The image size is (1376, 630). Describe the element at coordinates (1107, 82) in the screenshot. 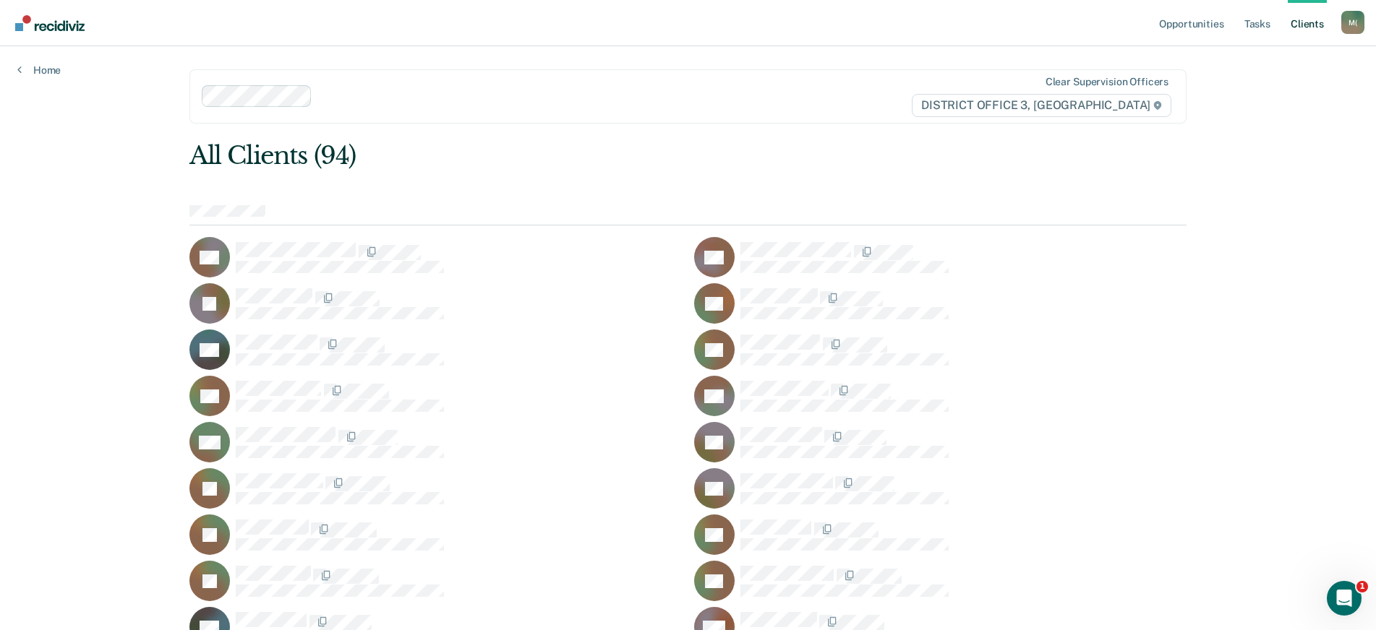

I see `div: Clear supervision officers` at that location.